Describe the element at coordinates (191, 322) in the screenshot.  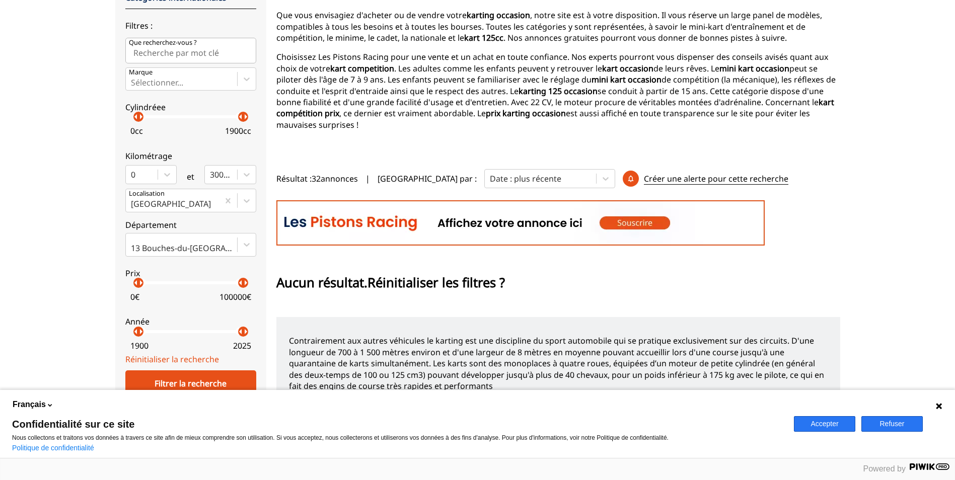
I see `p: Année` at that location.